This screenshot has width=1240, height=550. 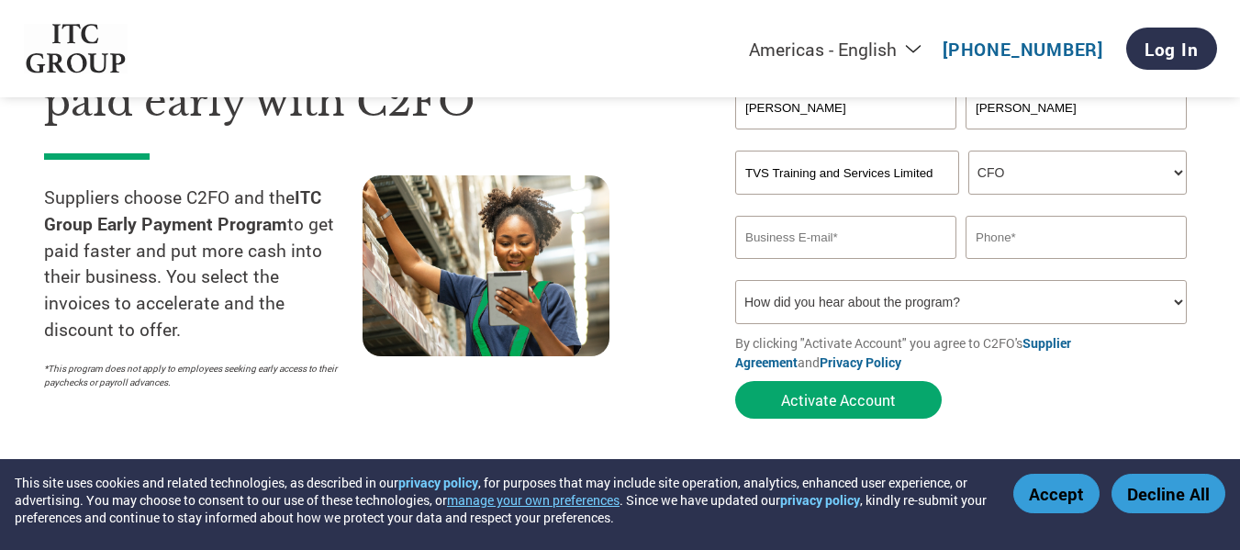 I want to click on div: Inavlid Email Address, so click(x=846, y=266).